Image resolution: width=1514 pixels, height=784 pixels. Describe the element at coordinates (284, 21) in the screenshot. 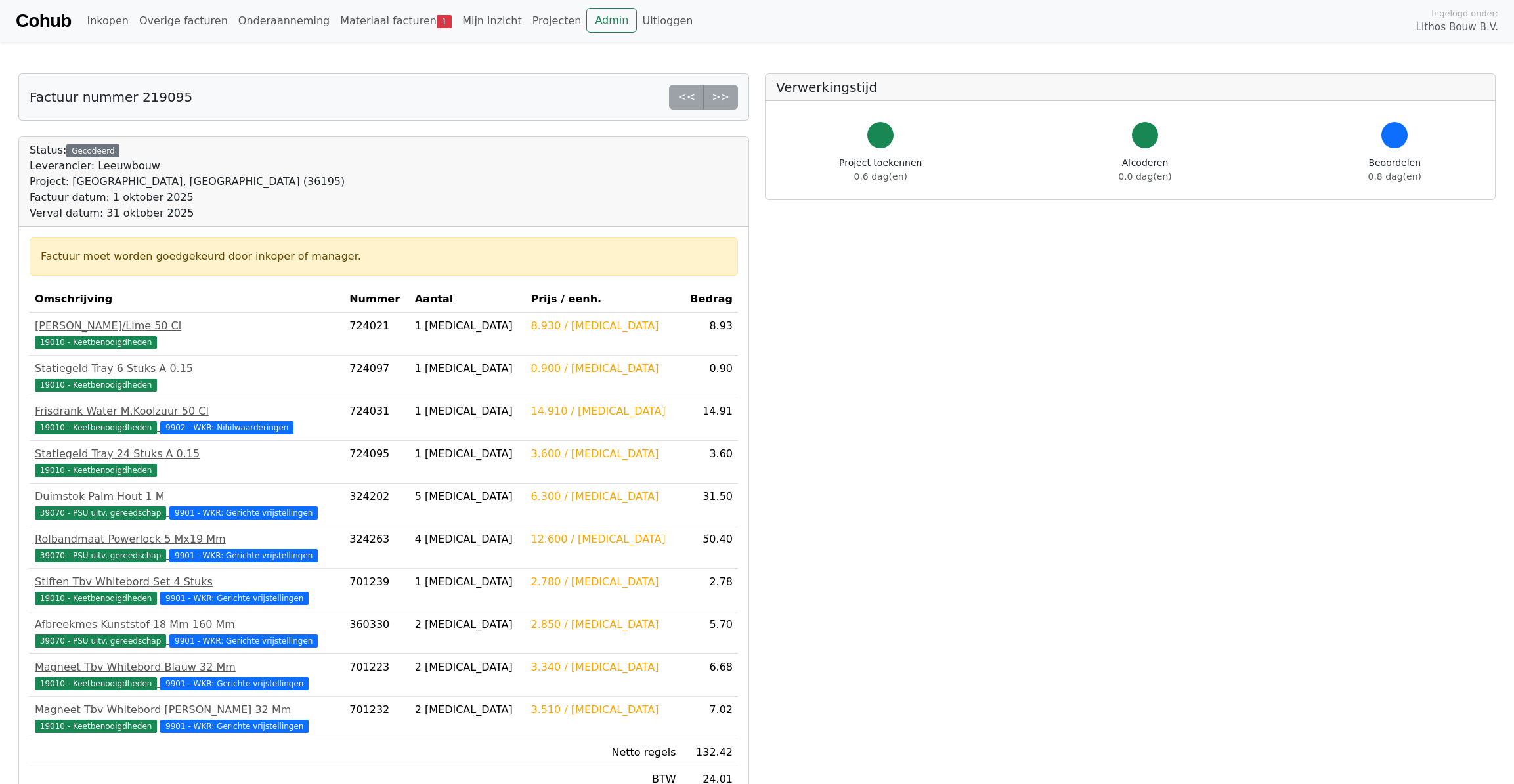

I see `a: Onderaanneming` at that location.